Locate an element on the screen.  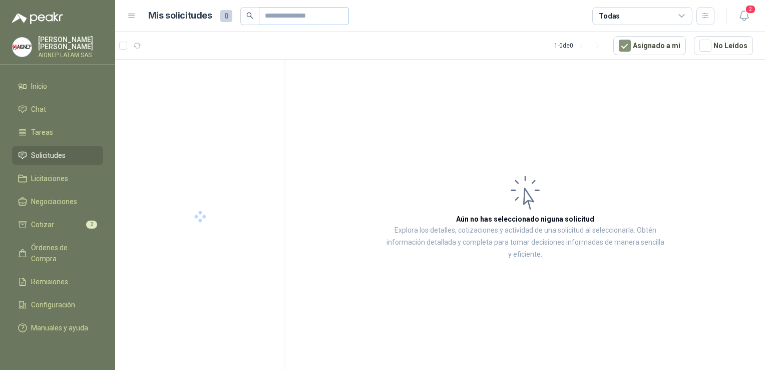
div: Todas is located at coordinates (610, 16).